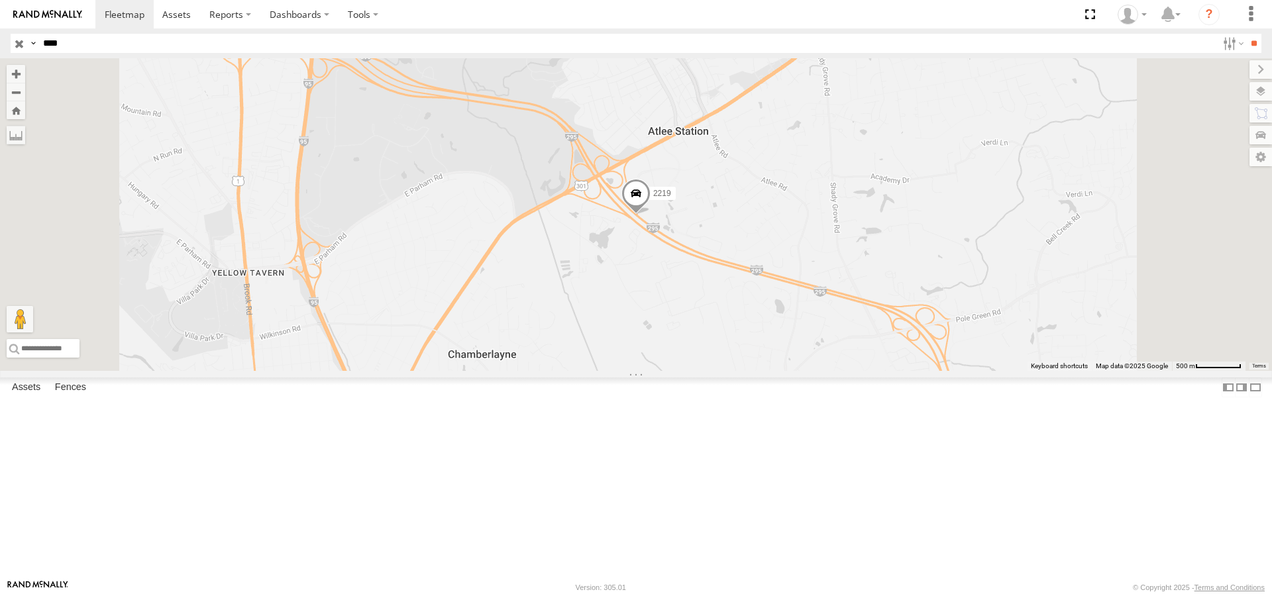  I want to click on label: Dock Summary Table to the Right, so click(1242, 387).